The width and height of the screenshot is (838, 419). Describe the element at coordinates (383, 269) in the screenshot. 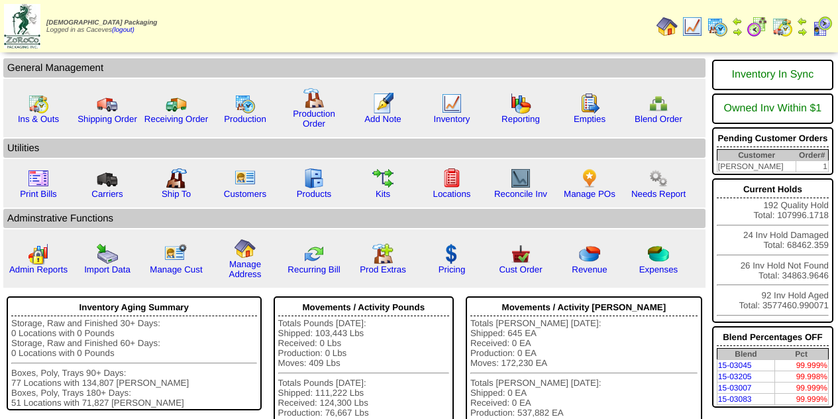

I see `a: Prod Extras` at that location.